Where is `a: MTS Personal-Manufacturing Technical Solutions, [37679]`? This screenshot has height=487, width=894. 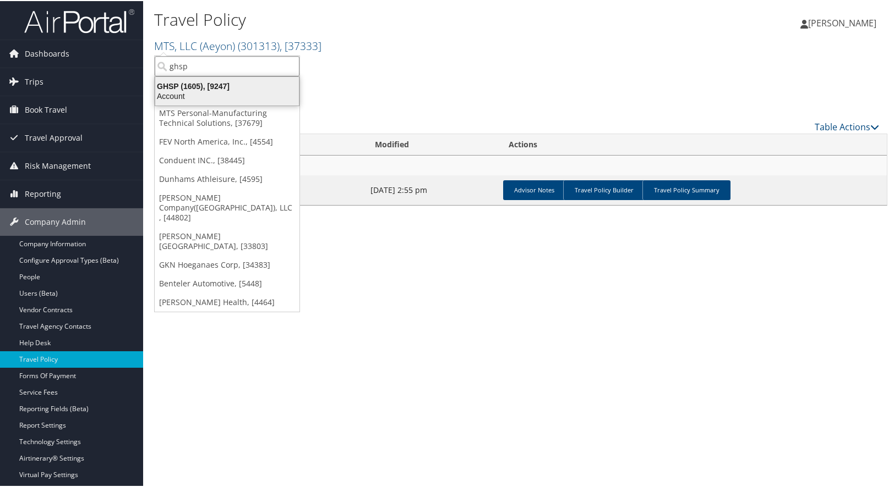 a: MTS Personal-Manufacturing Technical Solutions, [37679] is located at coordinates (227, 117).